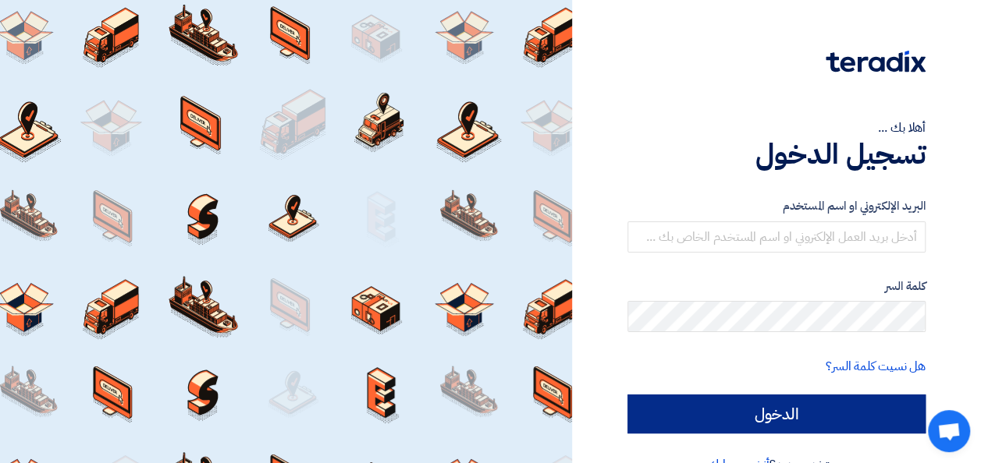 Image resolution: width=981 pixels, height=463 pixels. I want to click on img: Teradix logo, so click(875, 62).